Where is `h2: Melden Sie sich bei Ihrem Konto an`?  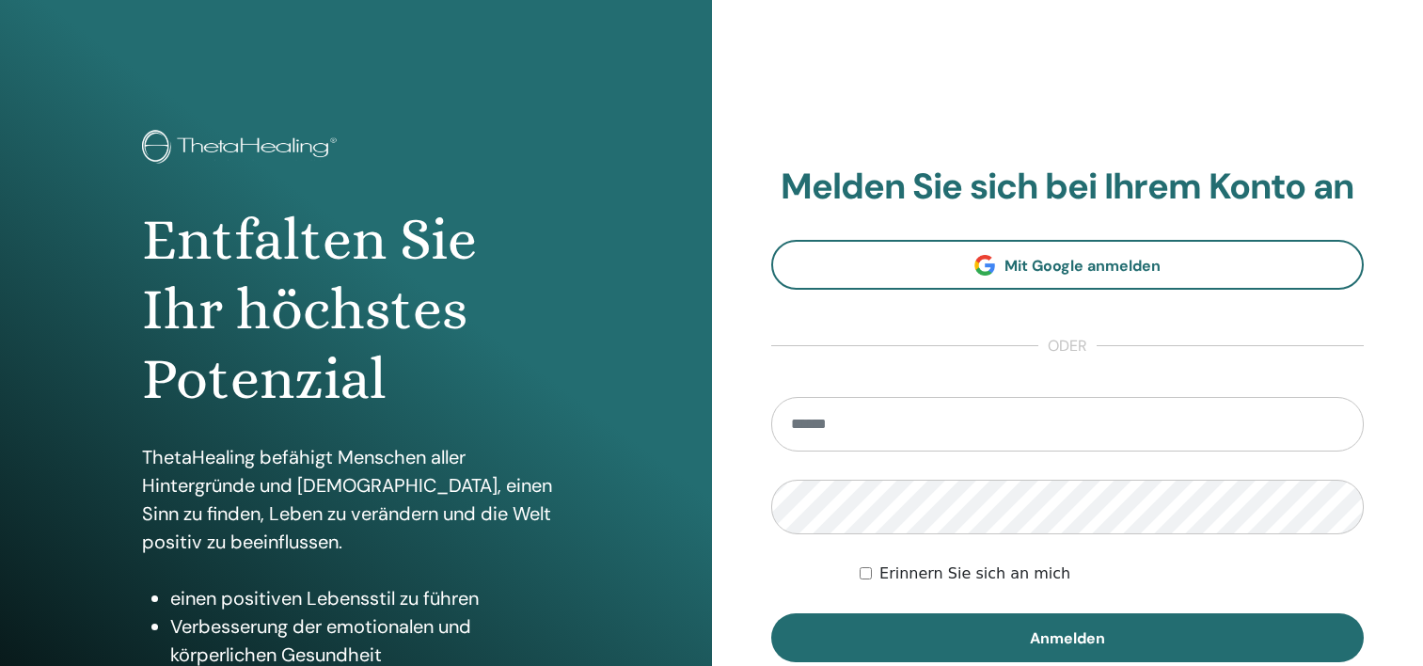
h2: Melden Sie sich bei Ihrem Konto an is located at coordinates (1067, 187).